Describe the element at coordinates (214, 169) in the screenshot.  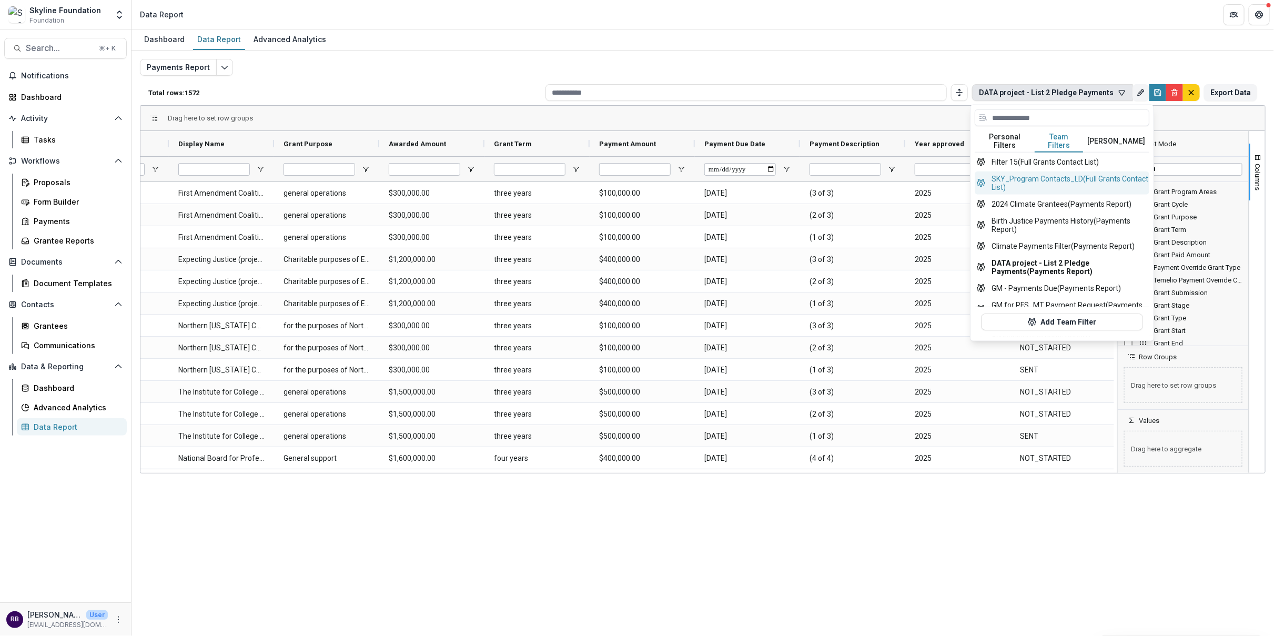
I see `input: Display Name Filter Input` at that location.